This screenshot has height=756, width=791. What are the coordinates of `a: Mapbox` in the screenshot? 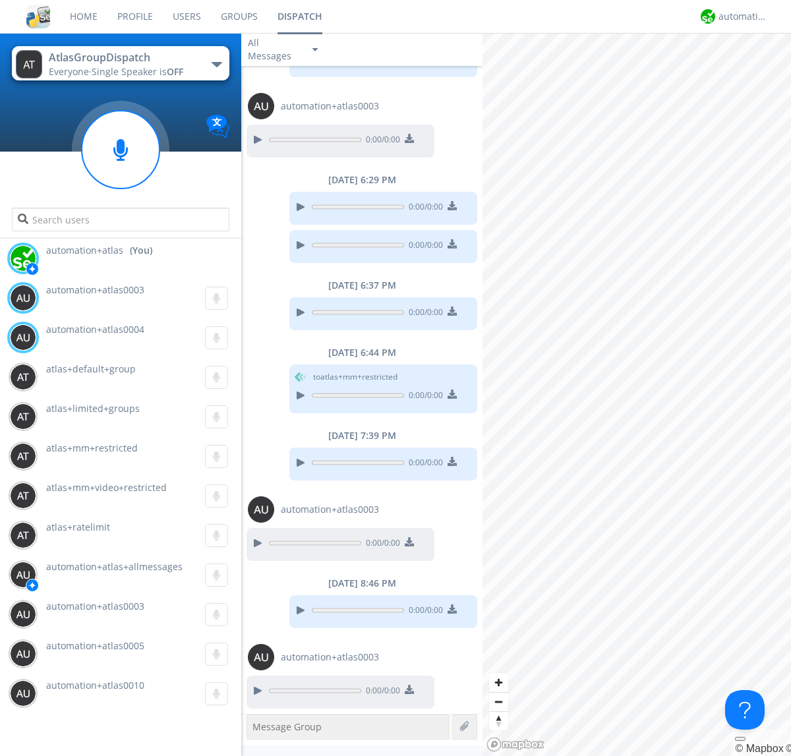 It's located at (759, 749).